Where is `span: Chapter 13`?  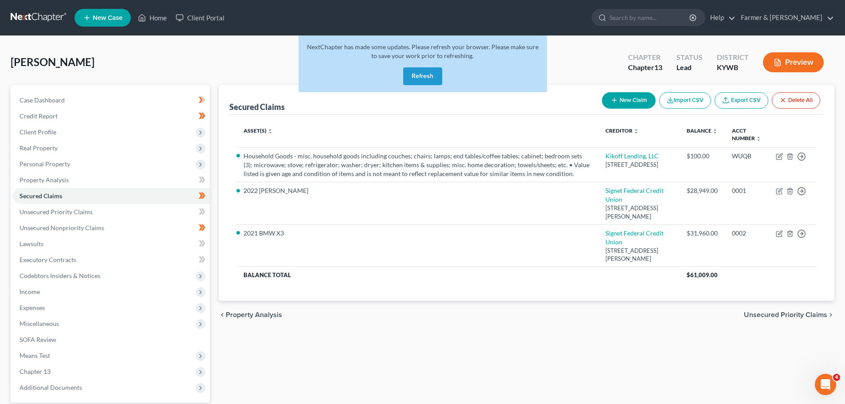 span: Chapter 13 is located at coordinates (35, 371).